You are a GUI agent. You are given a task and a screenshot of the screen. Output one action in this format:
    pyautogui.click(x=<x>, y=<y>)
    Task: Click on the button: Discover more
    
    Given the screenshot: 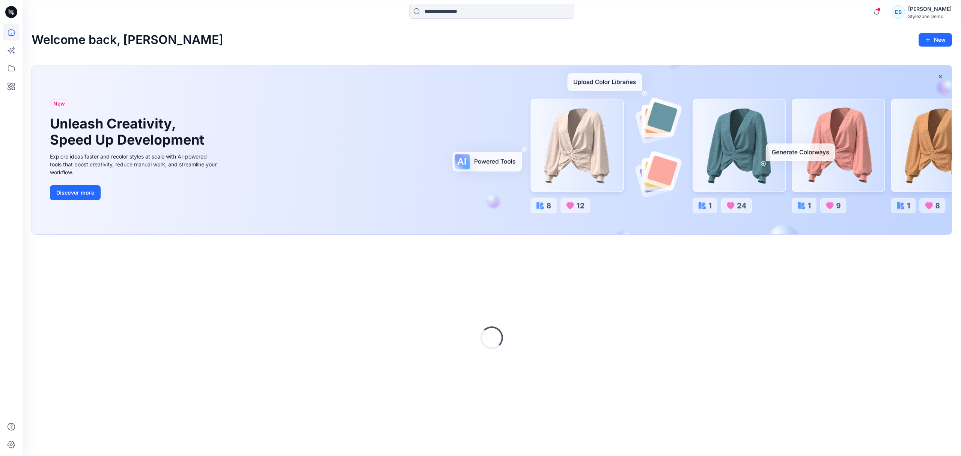 What is the action you would take?
    pyautogui.click(x=75, y=193)
    